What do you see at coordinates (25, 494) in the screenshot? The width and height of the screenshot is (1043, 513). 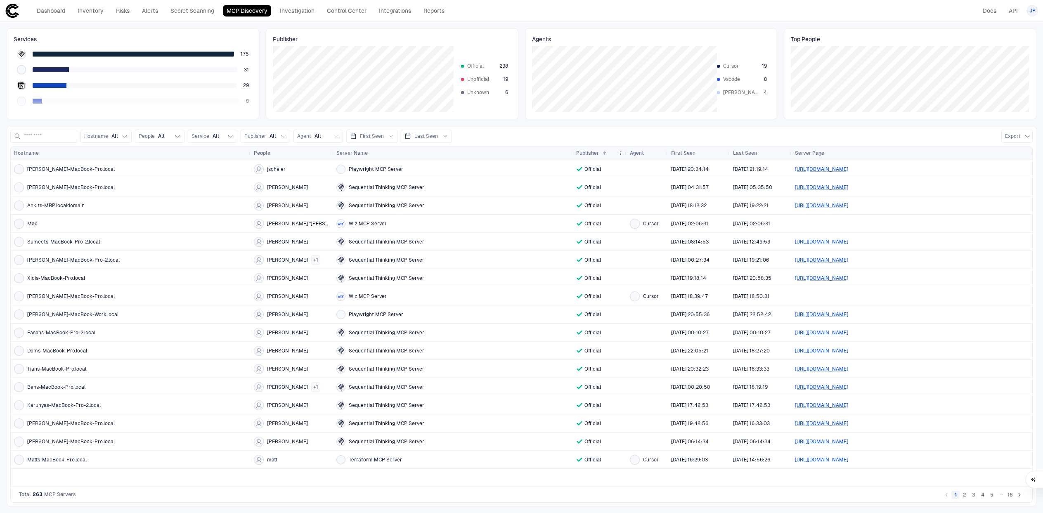 I see `span: Total` at bounding box center [25, 494].